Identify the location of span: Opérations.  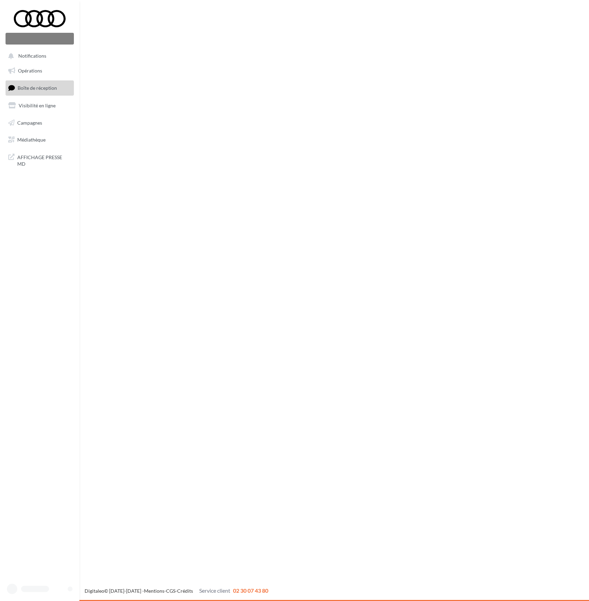
(30, 70).